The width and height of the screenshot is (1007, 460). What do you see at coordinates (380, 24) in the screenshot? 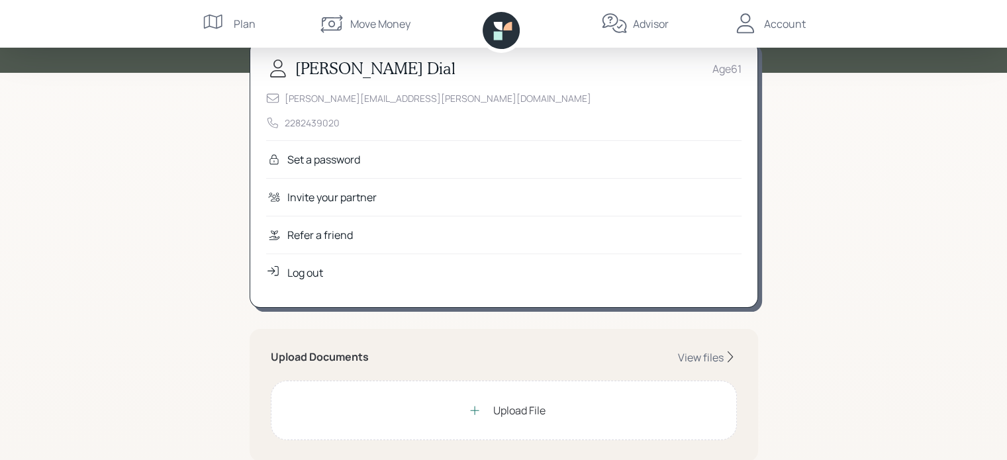
I see `div: Move Money` at bounding box center [380, 24].